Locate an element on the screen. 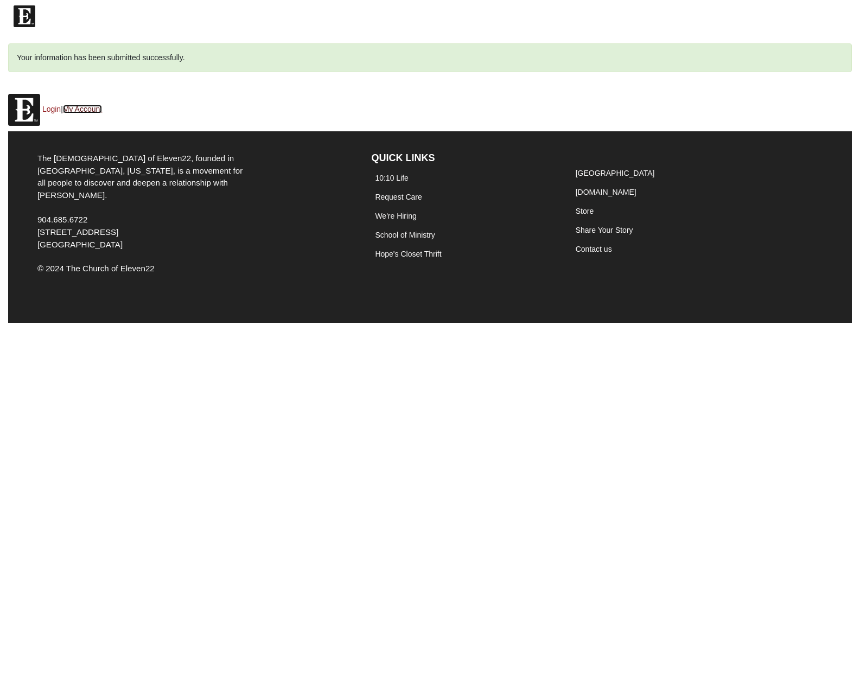 The width and height of the screenshot is (860, 688). span: © 2024 The Church of Eleven22 is located at coordinates (96, 268).